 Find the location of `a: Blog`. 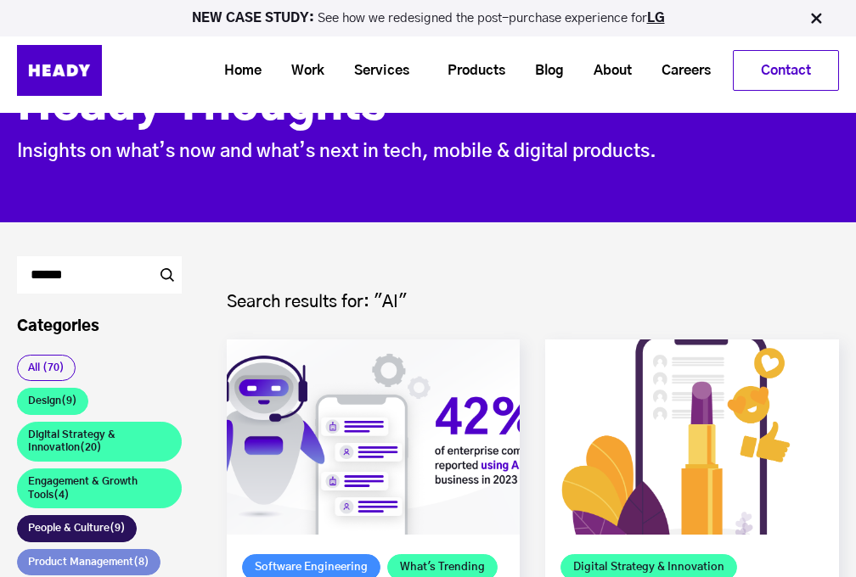

a: Blog is located at coordinates (542, 70).